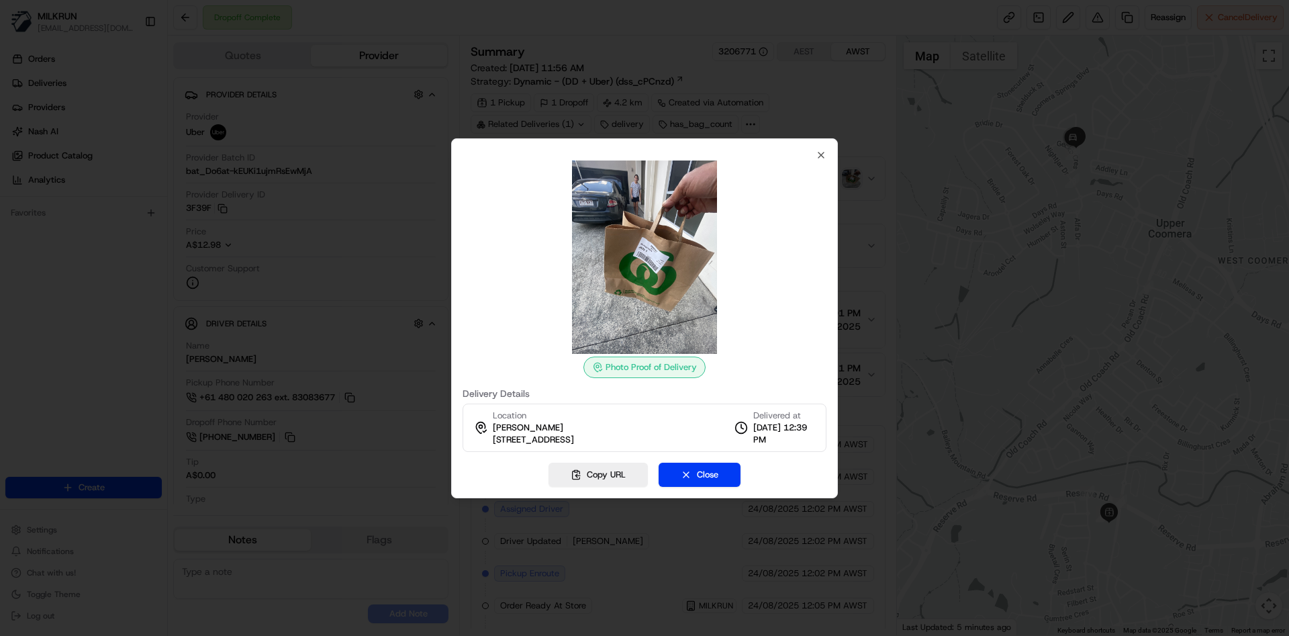 Image resolution: width=1289 pixels, height=636 pixels. What do you see at coordinates (645, 367) in the screenshot?
I see `div: Photo Proof of Delivery` at bounding box center [645, 367].